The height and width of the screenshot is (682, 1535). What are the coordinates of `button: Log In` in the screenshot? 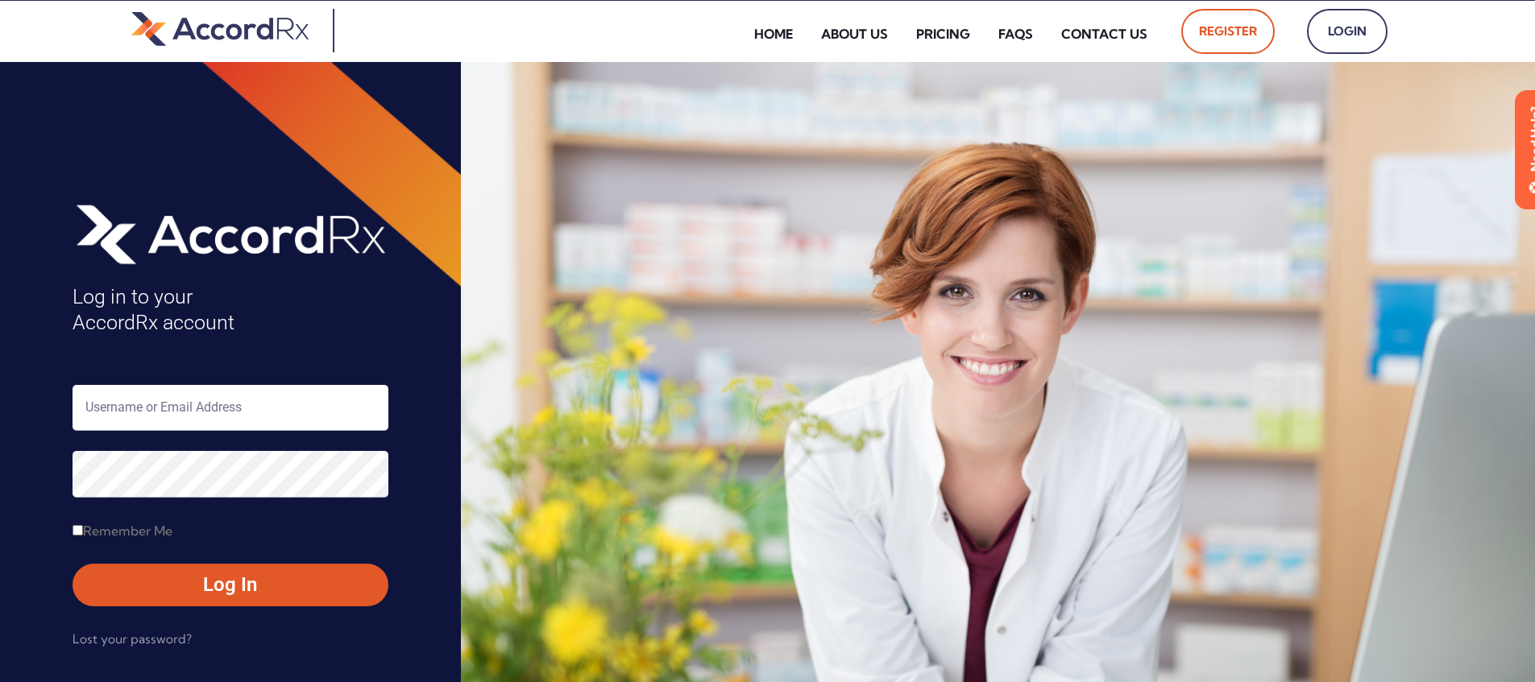 It's located at (230, 585).